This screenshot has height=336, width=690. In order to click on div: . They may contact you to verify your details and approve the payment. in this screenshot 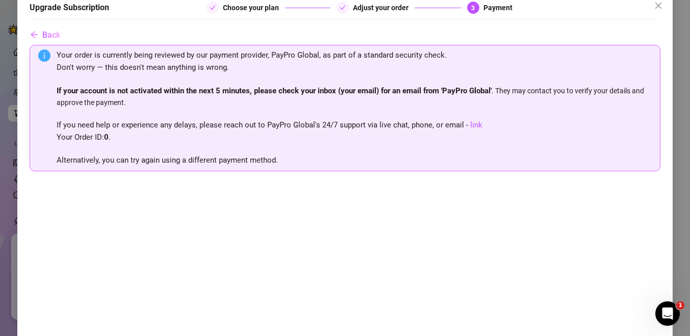, I will do `click(354, 108)`.